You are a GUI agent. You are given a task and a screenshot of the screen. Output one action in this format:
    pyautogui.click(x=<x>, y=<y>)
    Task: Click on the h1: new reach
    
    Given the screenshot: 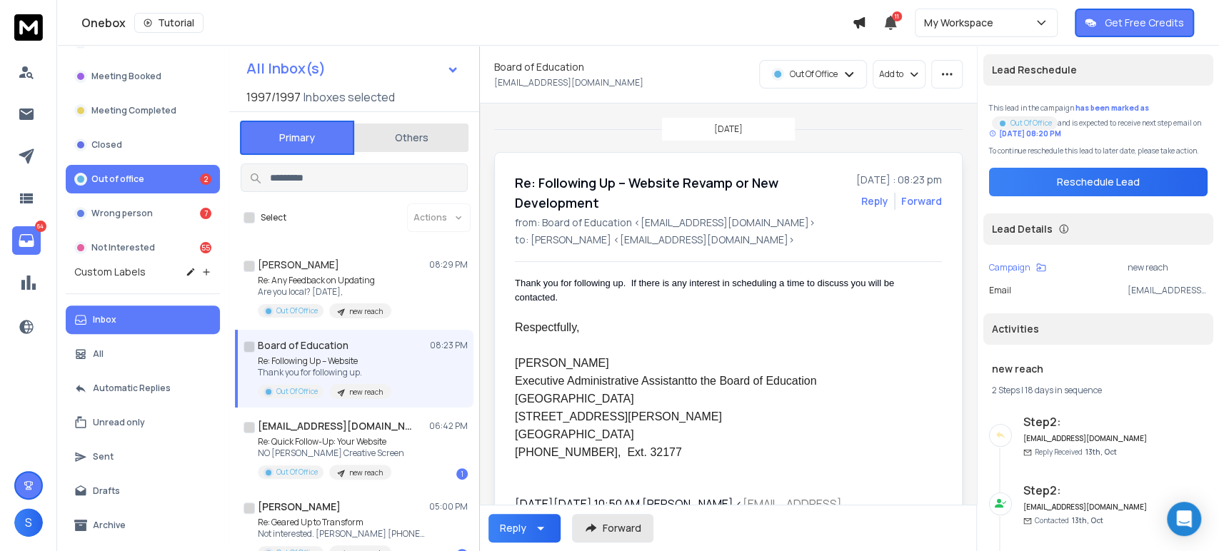 What is the action you would take?
    pyautogui.click(x=1099, y=369)
    